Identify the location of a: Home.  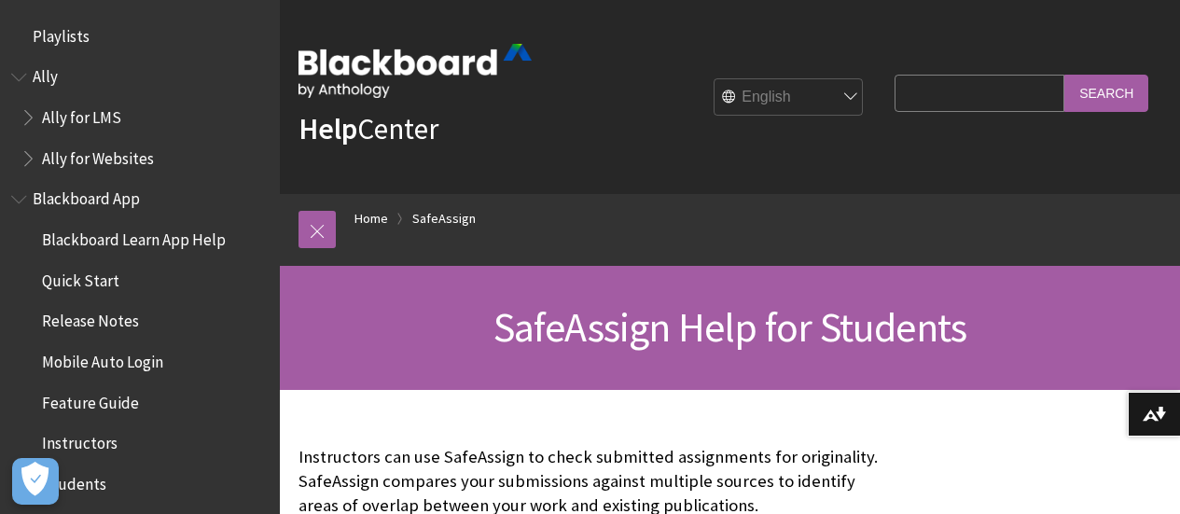
(371, 218).